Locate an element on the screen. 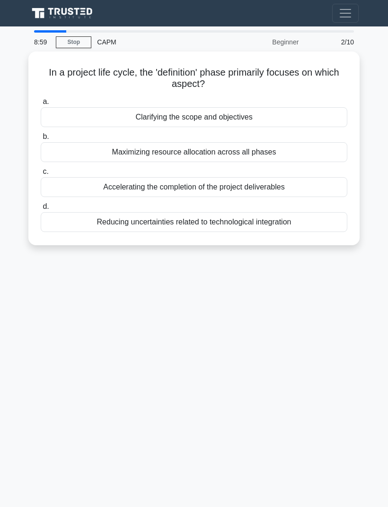  div: Reducing uncertainties related to technological integration is located at coordinates (194, 222).